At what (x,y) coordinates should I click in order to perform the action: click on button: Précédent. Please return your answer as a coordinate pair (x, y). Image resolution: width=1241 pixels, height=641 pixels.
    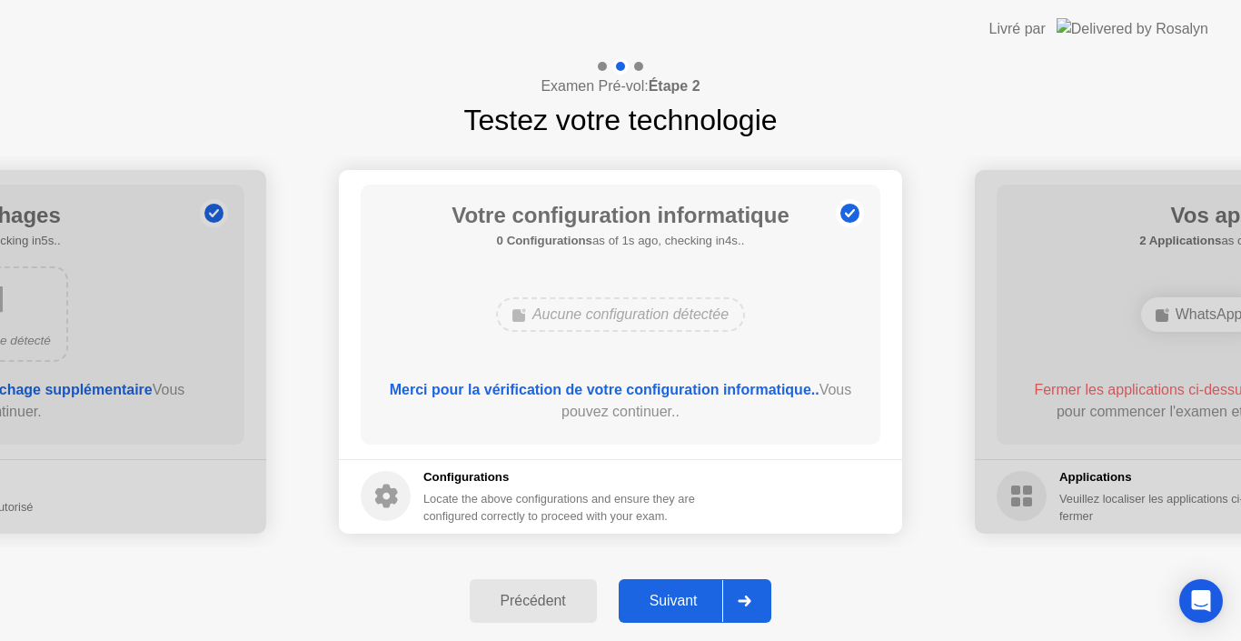
    Looking at the image, I should click on (533, 601).